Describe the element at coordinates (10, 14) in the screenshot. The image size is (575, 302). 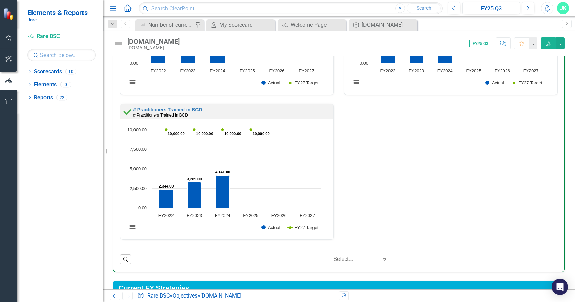
I see `img: ClearPoint Strategy` at that location.